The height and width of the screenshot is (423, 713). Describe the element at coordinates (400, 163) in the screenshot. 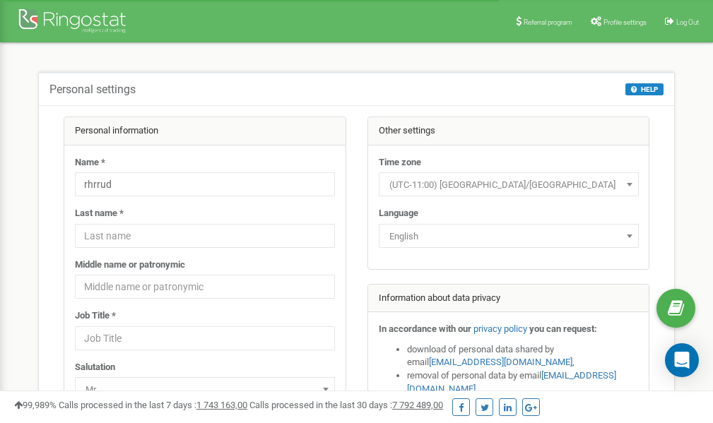

I see `label: Time zone` at that location.